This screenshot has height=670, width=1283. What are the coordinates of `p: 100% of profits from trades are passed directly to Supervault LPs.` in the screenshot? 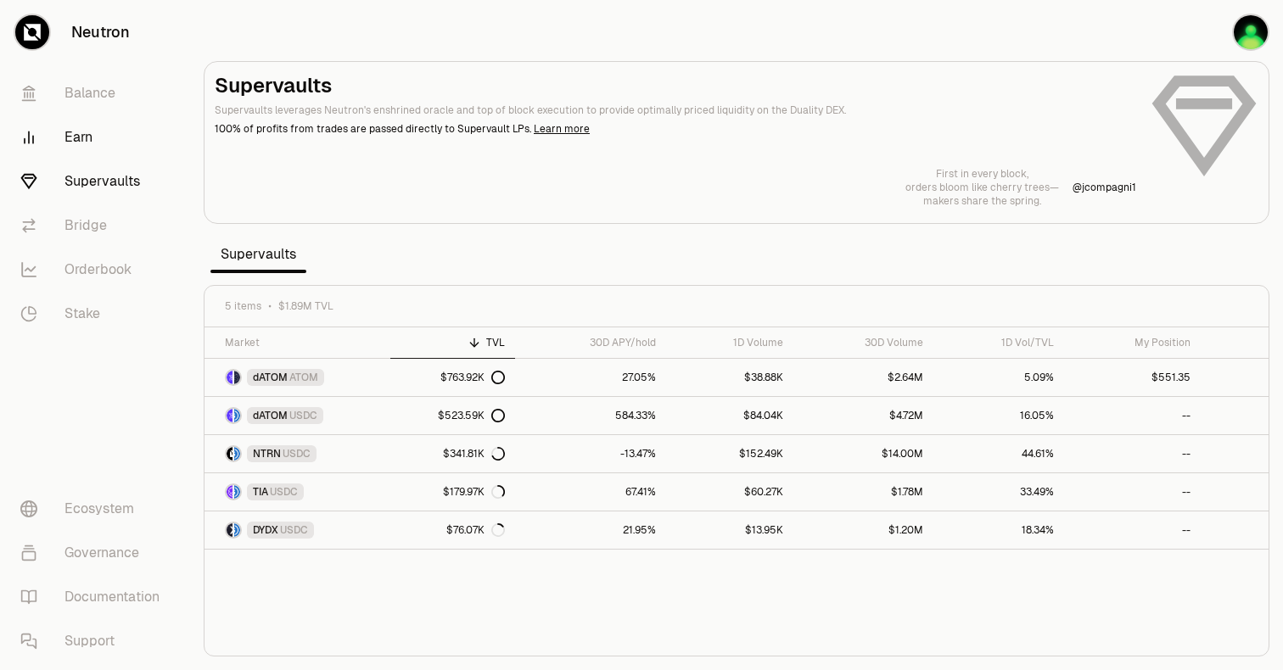 It's located at (676, 129).